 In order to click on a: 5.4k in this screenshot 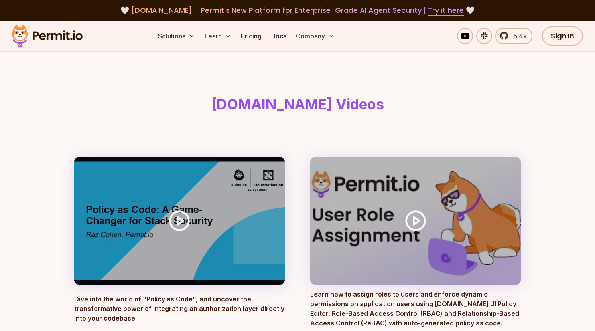, I will do `click(514, 36)`.